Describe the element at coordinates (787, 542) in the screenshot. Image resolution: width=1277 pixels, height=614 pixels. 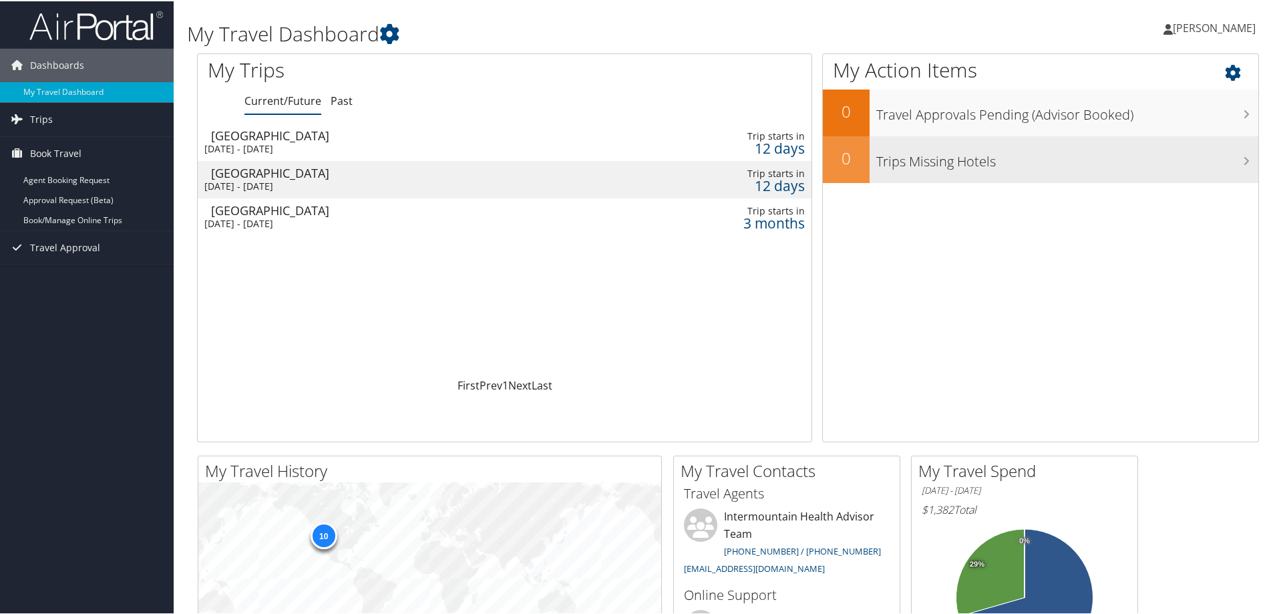
I see `li: Intermountain Health Advisor Team` at that location.